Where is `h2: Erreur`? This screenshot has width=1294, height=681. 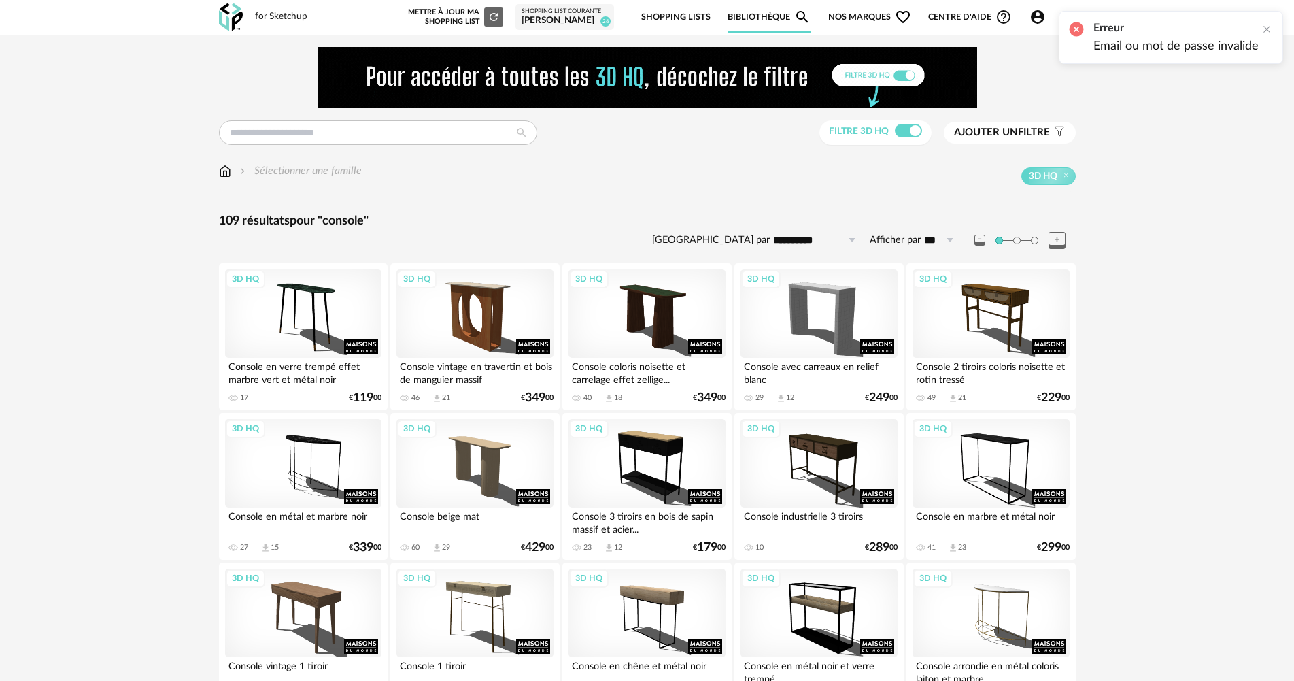 h2: Erreur is located at coordinates (1176, 28).